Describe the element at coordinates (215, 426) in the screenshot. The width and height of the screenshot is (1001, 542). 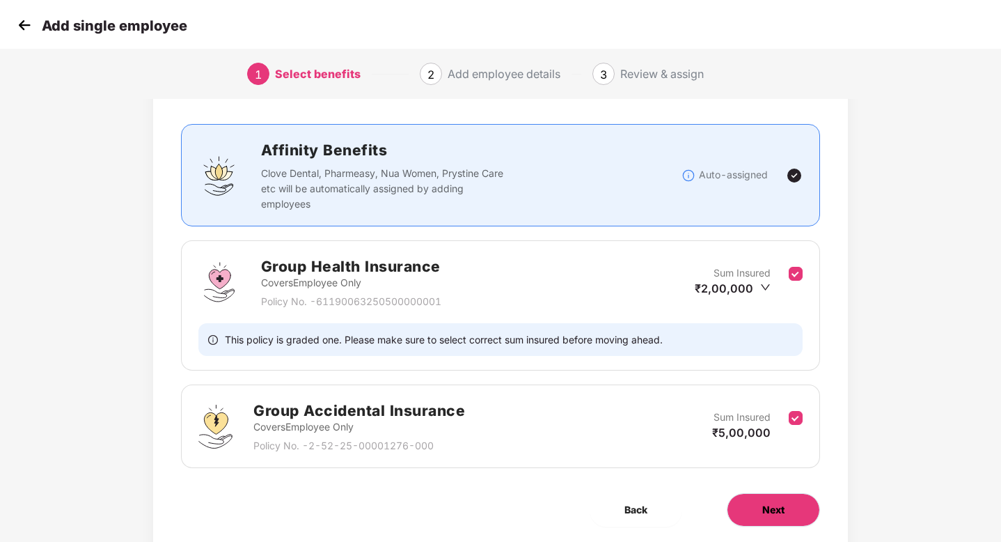
I see `img: svg+xml;base64,PHN2ZyB4bWxucz0iaHR0cDovL3d3dy53My5vcmcvMjAwMC9zdmciIHdpZHRoPSI0OS4zMjEiIGhlaWdodD...` at that location.